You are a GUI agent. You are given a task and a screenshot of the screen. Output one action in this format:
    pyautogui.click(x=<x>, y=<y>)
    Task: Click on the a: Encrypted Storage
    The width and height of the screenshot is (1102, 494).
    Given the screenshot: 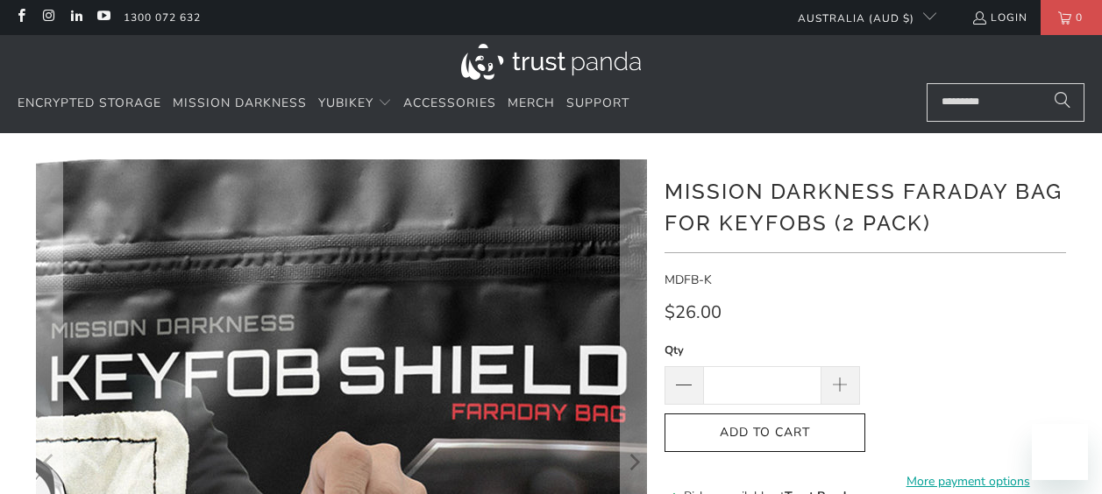 What is the action you would take?
    pyautogui.click(x=89, y=103)
    